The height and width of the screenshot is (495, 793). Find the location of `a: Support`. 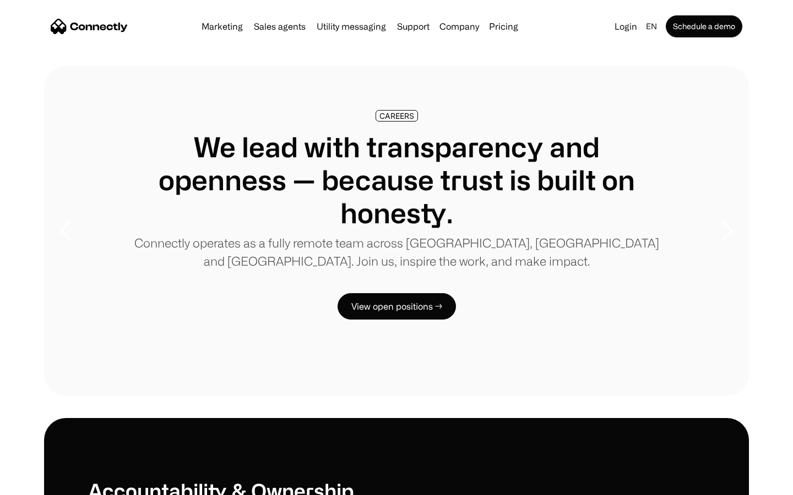

a: Support is located at coordinates (413, 26).